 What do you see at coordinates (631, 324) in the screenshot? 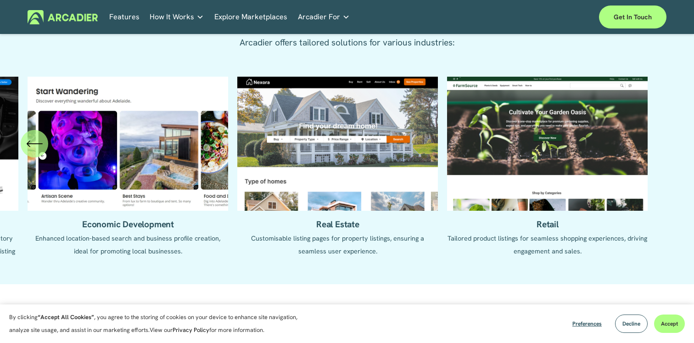
I see `button: Decline` at bounding box center [631, 324].